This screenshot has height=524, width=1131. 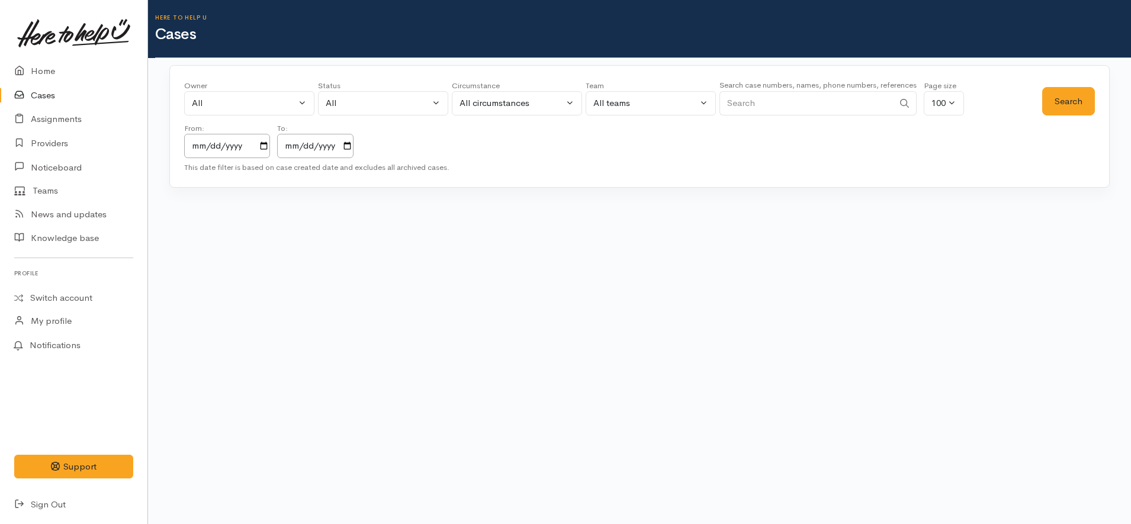 I want to click on div: All circumstances, so click(x=512, y=103).